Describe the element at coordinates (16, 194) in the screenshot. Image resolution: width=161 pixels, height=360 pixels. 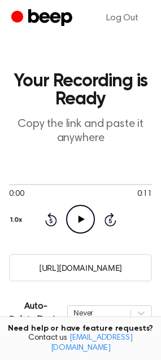
I see `span: 0:00` at that location.